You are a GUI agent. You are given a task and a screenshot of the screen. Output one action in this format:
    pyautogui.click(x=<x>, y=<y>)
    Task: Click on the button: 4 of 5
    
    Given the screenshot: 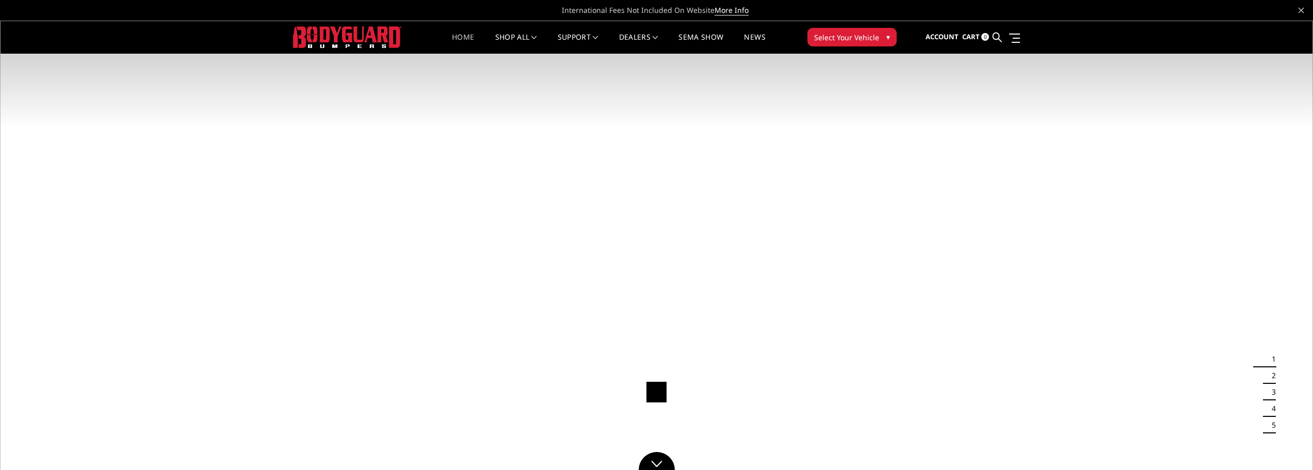 What is the action you would take?
    pyautogui.click(x=1270, y=408)
    